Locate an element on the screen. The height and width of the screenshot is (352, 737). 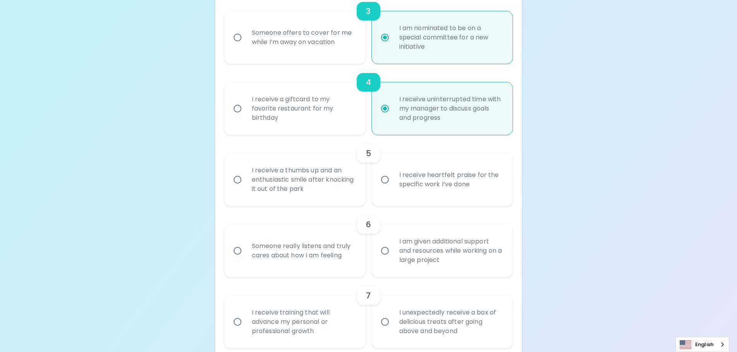
div: I receive a thumbs up and an enthusiastic smile after knocking it out of the park is located at coordinates (303, 180).